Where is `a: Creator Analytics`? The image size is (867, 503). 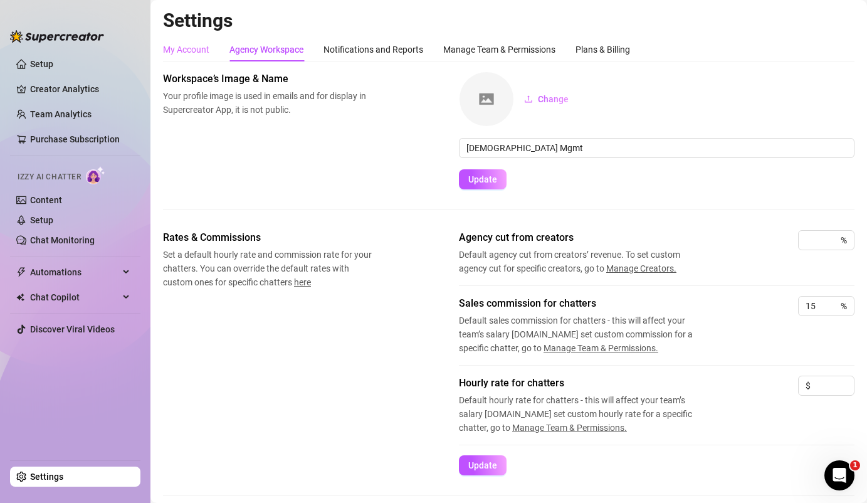 a: Creator Analytics is located at coordinates (80, 89).